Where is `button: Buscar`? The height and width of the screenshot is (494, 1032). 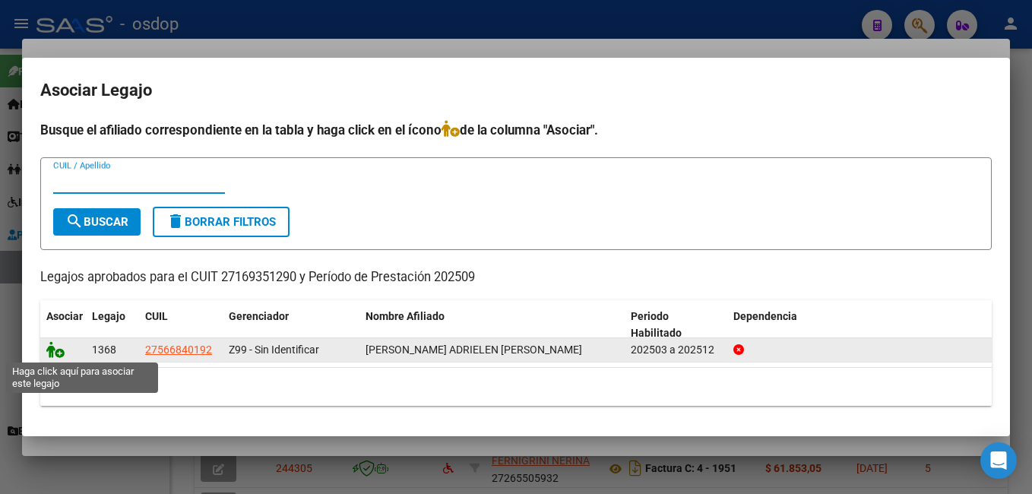 button: Buscar is located at coordinates (97, 222).